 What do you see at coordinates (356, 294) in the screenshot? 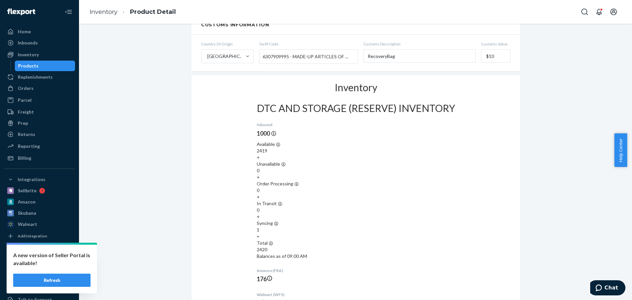
I see `div: Walmart (WFS)` at bounding box center [356, 294].